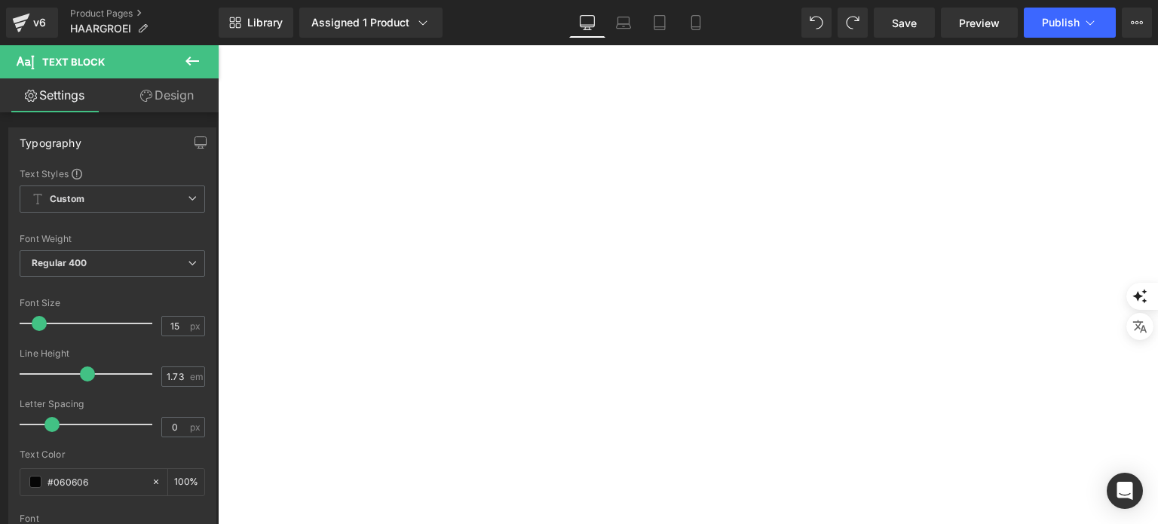 The height and width of the screenshot is (524, 1158). What do you see at coordinates (696, 23) in the screenshot?
I see `a: Mobile` at bounding box center [696, 23].